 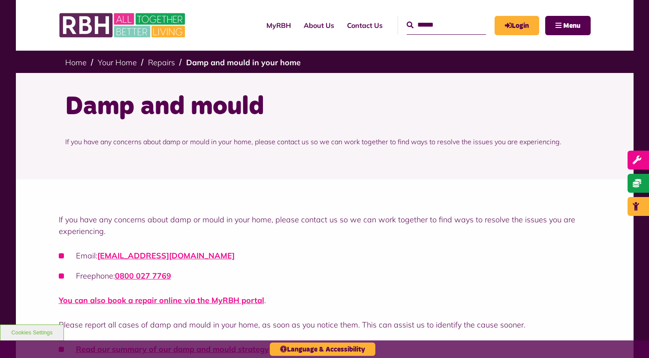 I want to click on span: Menu, so click(x=572, y=26).